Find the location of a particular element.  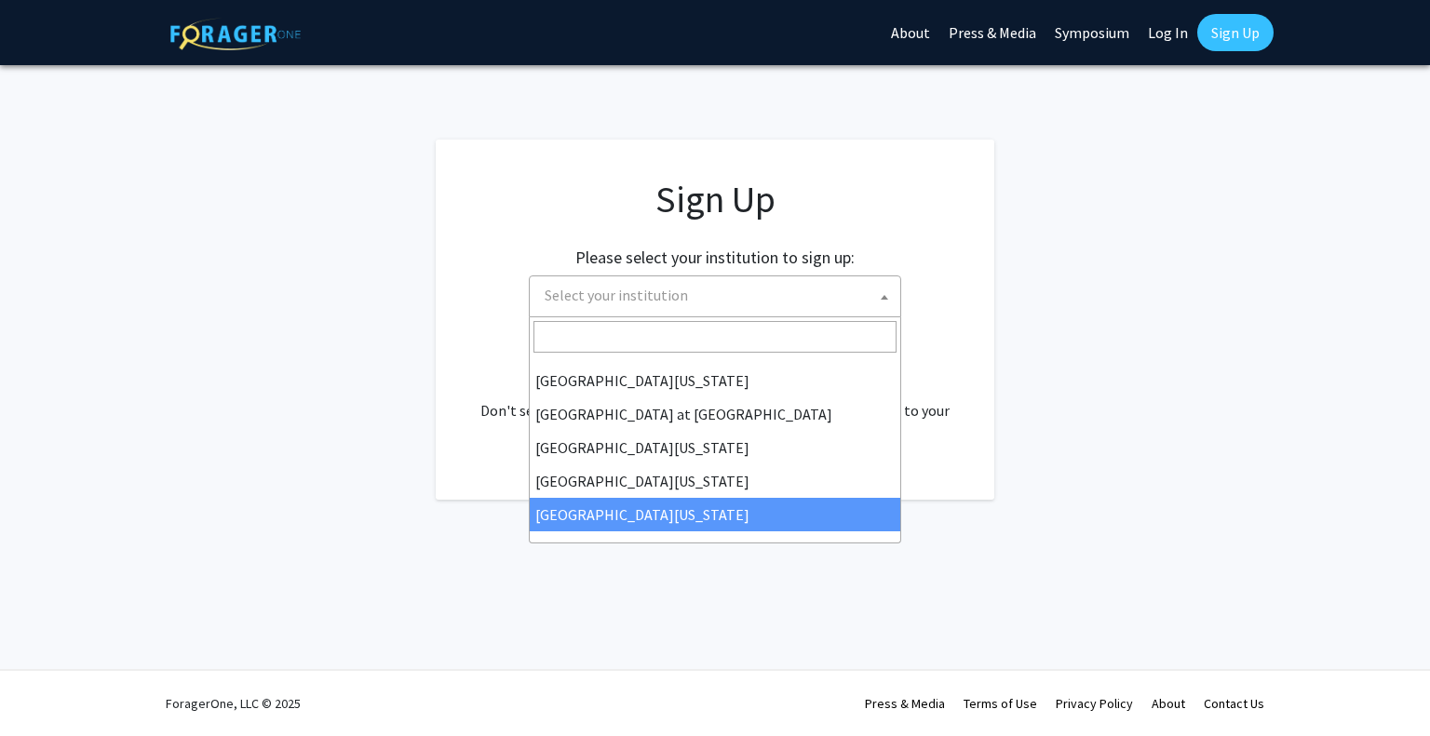

a: Press & Media is located at coordinates (905, 704).